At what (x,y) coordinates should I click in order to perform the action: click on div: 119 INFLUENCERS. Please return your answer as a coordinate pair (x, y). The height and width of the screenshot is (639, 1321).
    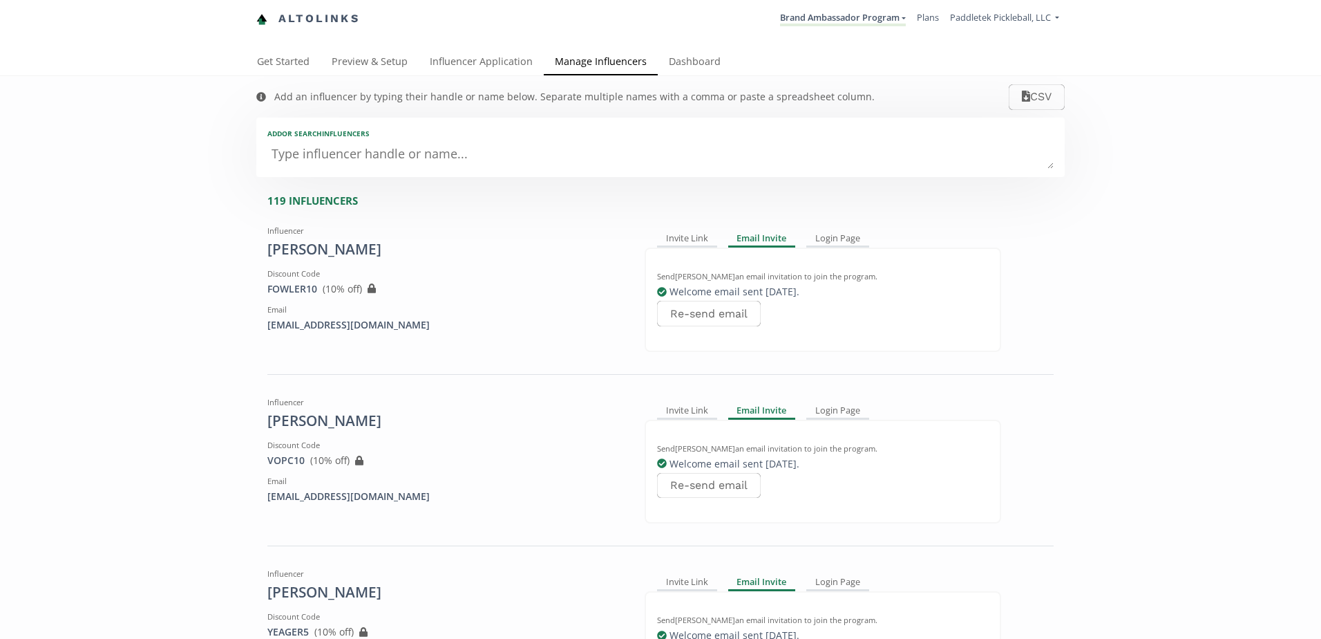
    Looking at the image, I should click on (666, 200).